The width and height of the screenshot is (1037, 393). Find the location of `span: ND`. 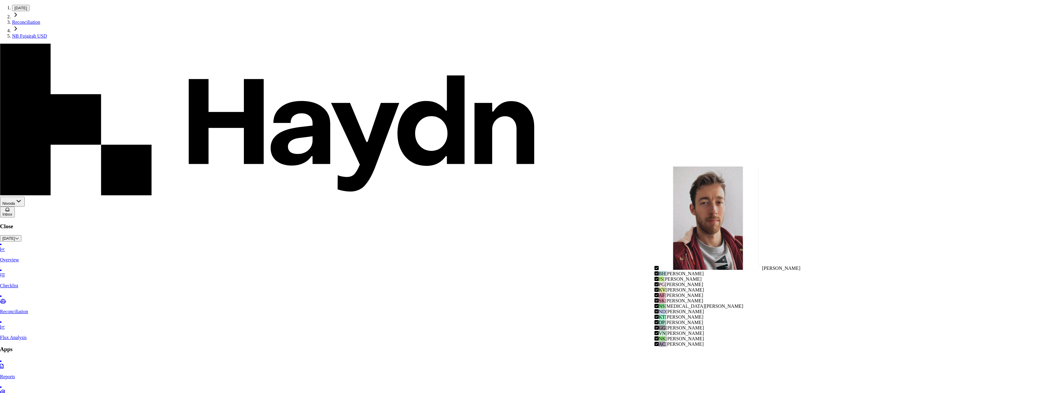

span: ND is located at coordinates (662, 312).